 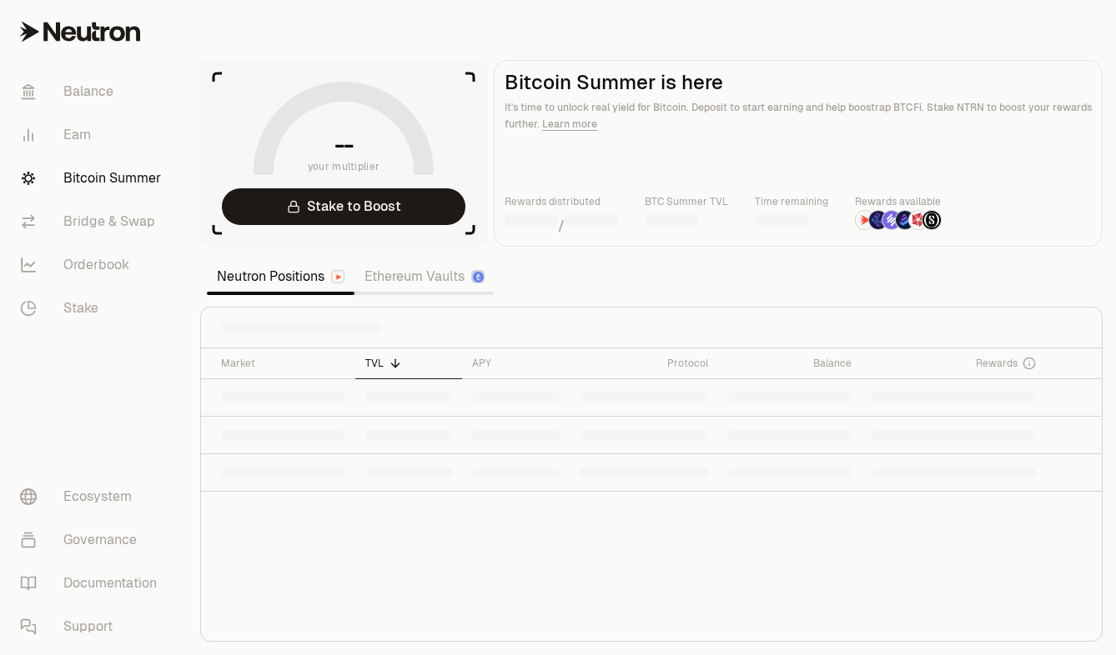 What do you see at coordinates (93, 584) in the screenshot?
I see `a: Documentation` at bounding box center [93, 584].